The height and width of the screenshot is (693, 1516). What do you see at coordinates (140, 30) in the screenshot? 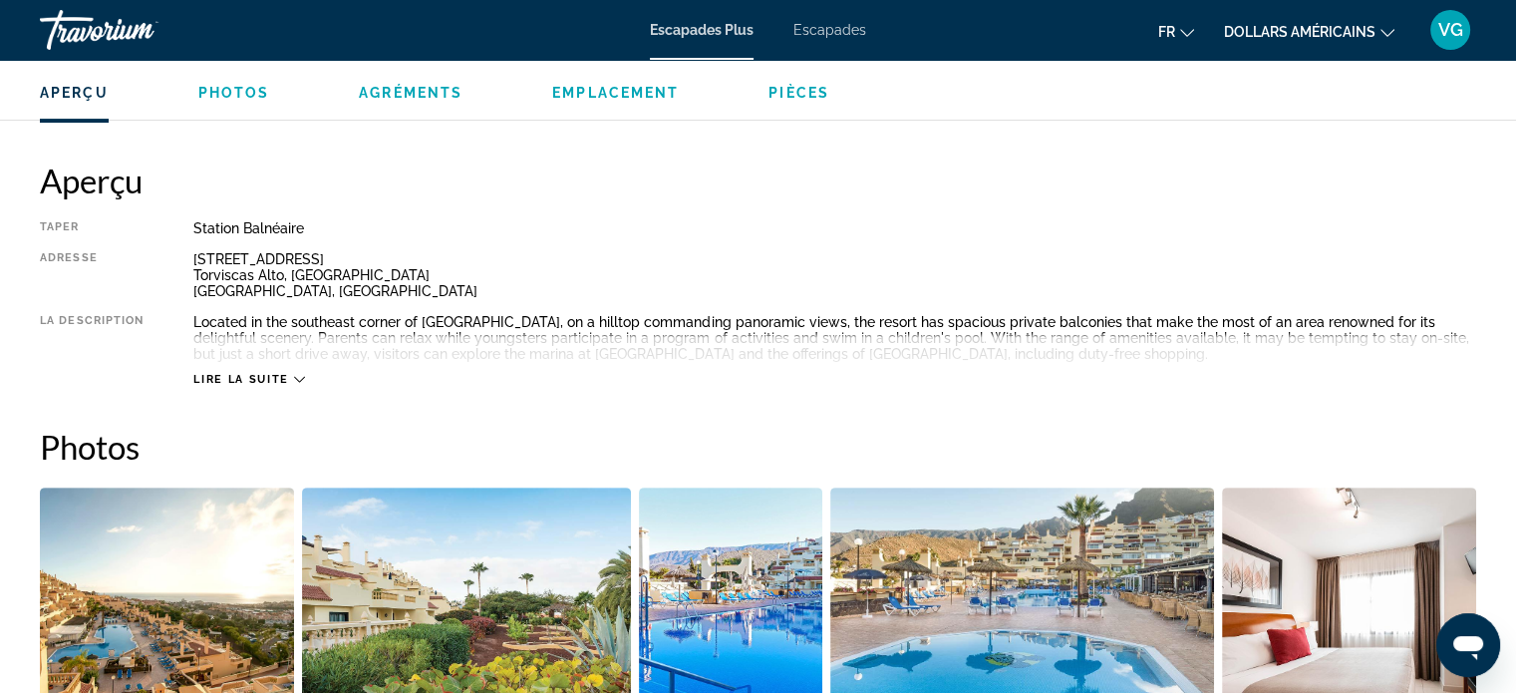
I see `a: Travorium` at bounding box center [140, 30].